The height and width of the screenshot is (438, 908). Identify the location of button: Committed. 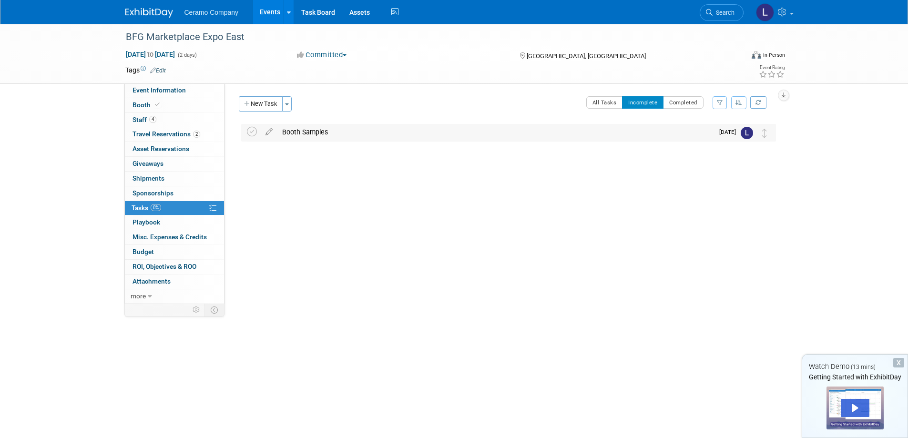
(322, 55).